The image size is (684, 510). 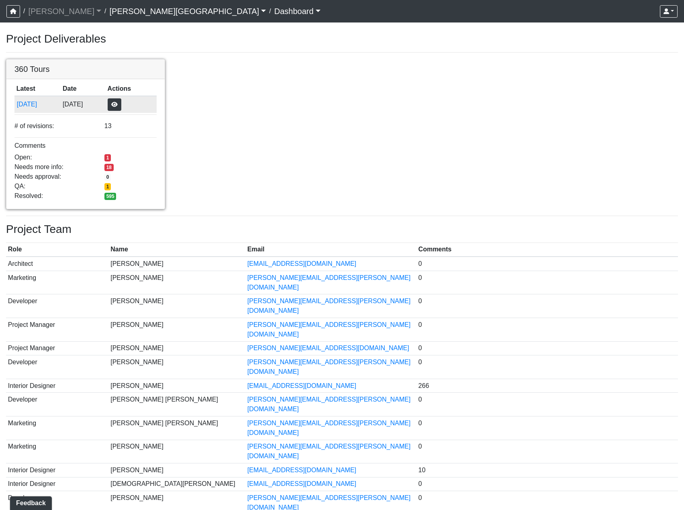 What do you see at coordinates (57, 264) in the screenshot?
I see `td: Architect` at bounding box center [57, 264].